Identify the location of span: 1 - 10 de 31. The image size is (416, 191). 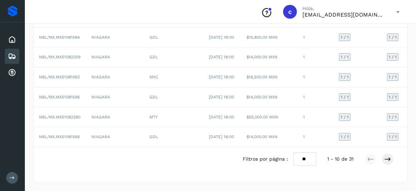
(341, 159).